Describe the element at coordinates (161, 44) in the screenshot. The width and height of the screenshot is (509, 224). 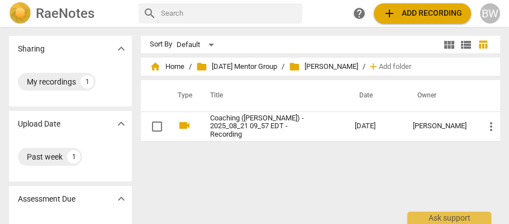
I see `div: Sort By` at that location.